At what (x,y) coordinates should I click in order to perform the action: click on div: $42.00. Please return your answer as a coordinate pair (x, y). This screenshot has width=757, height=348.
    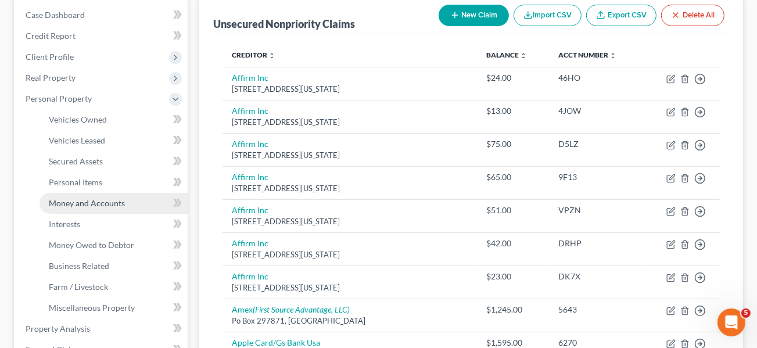
    Looking at the image, I should click on (513, 243).